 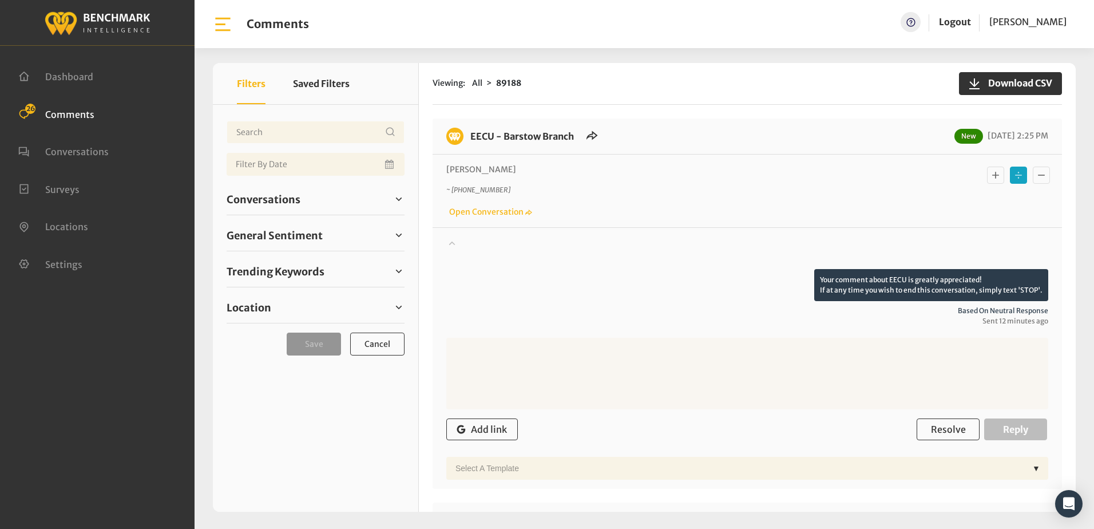 What do you see at coordinates (510, 520) in the screenshot?
I see `h6: EECU - Perrin` at bounding box center [510, 520].